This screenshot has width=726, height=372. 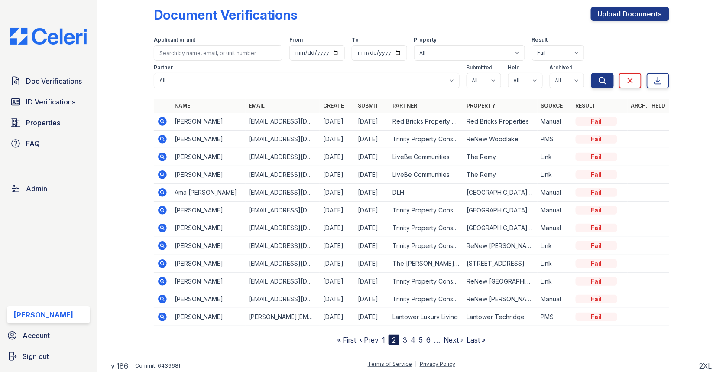 I want to click on a: Next ›, so click(x=453, y=340).